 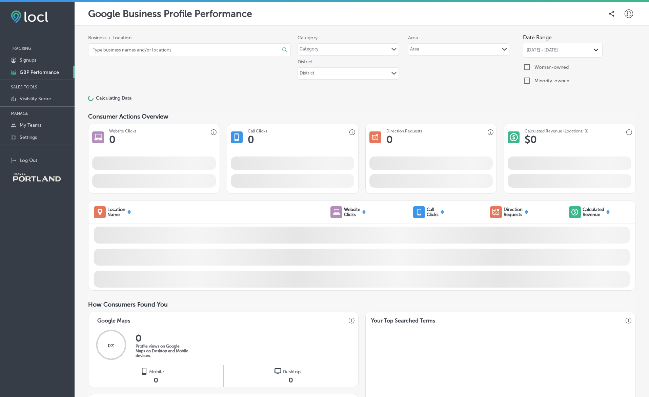 I want to click on p: Settings, so click(x=28, y=137).